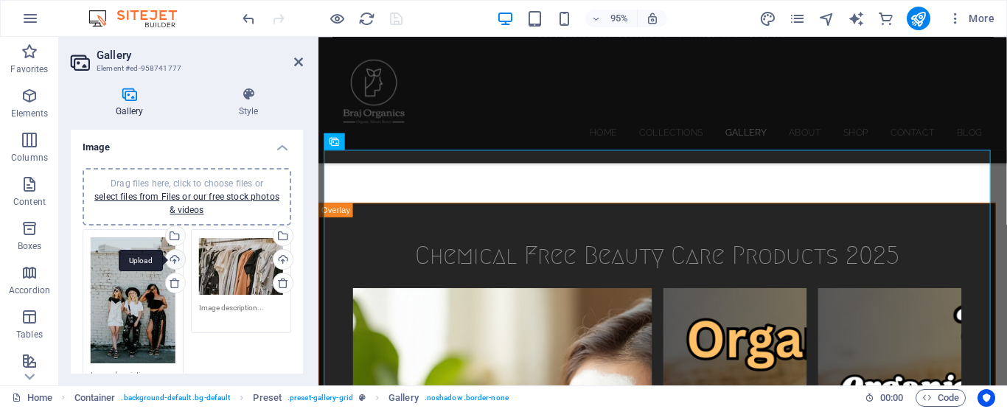  What do you see at coordinates (175, 259) in the screenshot?
I see `a: Upload` at bounding box center [175, 259].